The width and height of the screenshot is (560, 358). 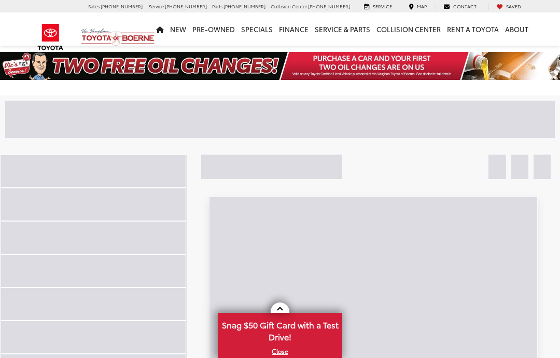 What do you see at coordinates (50, 37) in the screenshot?
I see `img: Toyota` at bounding box center [50, 37].